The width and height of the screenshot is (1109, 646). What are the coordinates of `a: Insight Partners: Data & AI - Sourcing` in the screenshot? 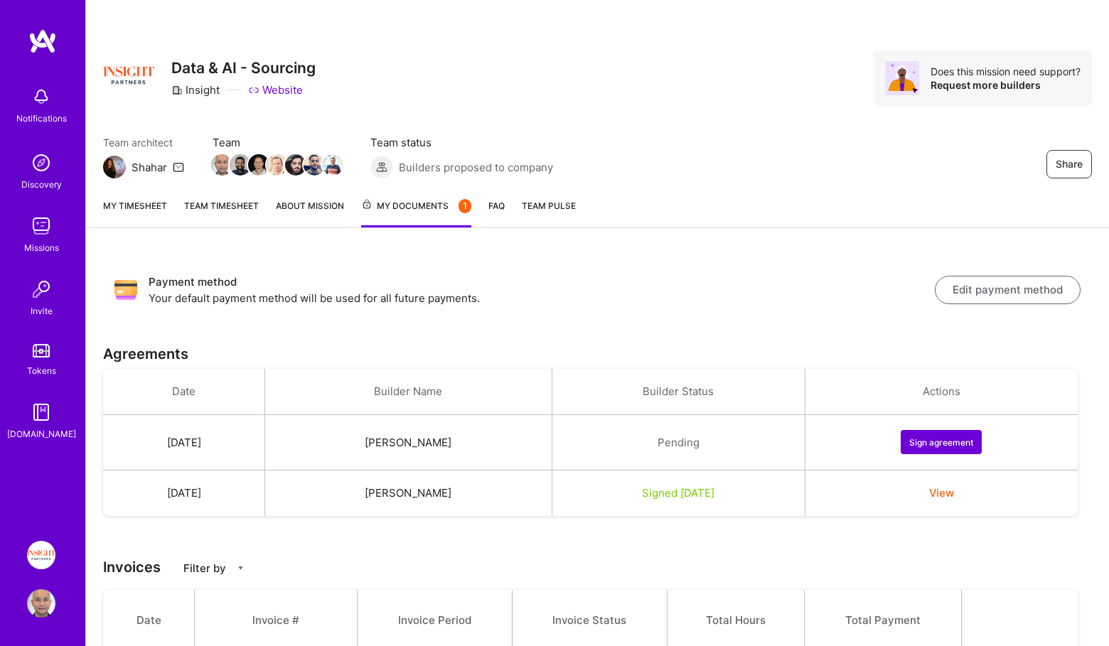 It's located at (41, 555).